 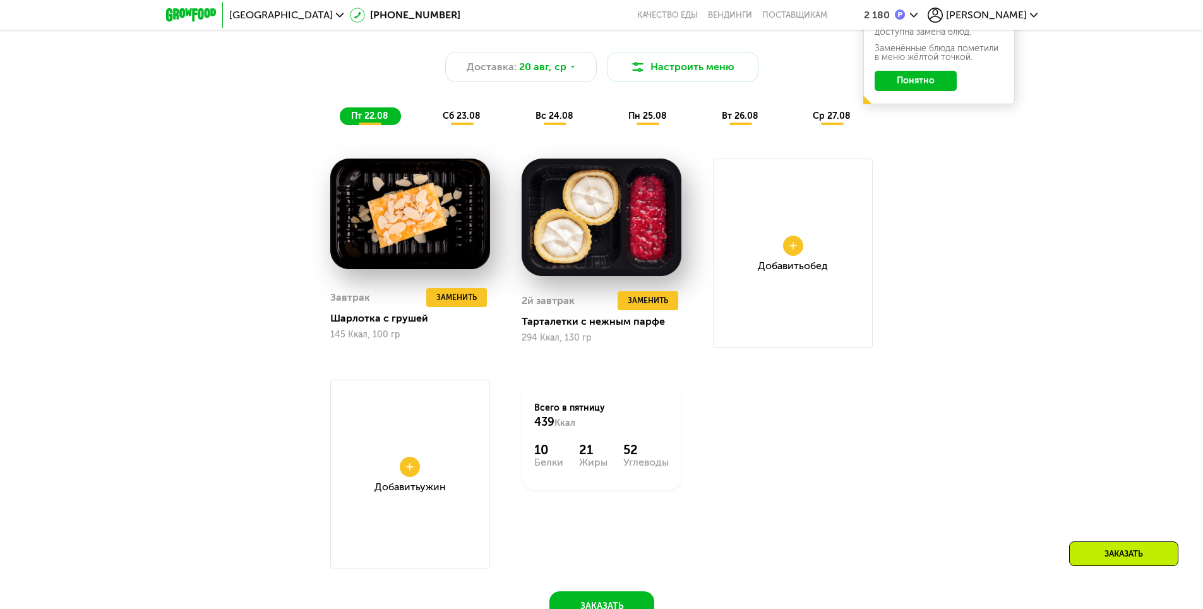 What do you see at coordinates (565, 423) in the screenshot?
I see `span: Ккал` at bounding box center [565, 423].